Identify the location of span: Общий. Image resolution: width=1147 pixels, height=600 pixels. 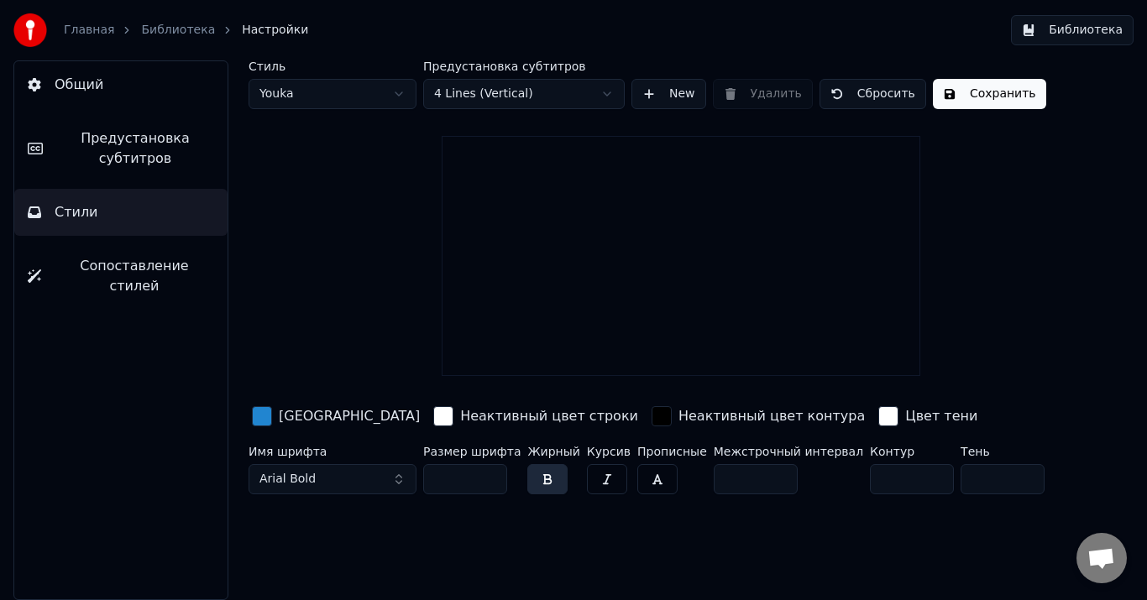
(79, 85).